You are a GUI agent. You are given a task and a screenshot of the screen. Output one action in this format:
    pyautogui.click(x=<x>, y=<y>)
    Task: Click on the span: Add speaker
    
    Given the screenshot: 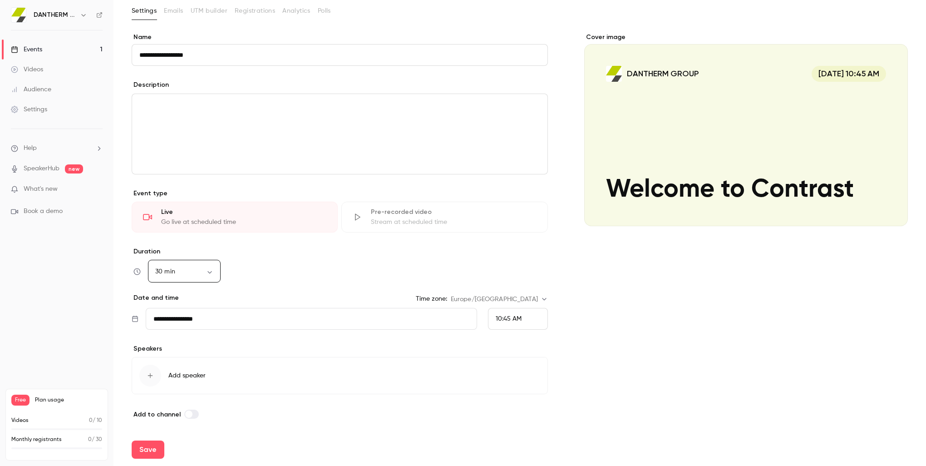 What is the action you would take?
    pyautogui.click(x=187, y=375)
    